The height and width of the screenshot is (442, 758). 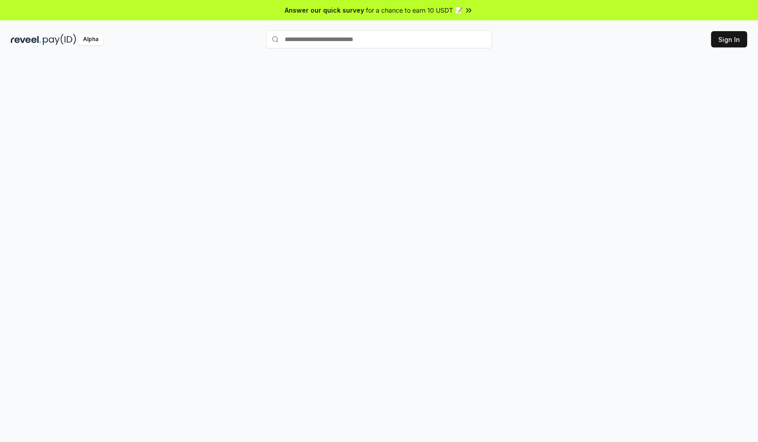 What do you see at coordinates (325, 10) in the screenshot?
I see `span: Answer our quick survey` at bounding box center [325, 10].